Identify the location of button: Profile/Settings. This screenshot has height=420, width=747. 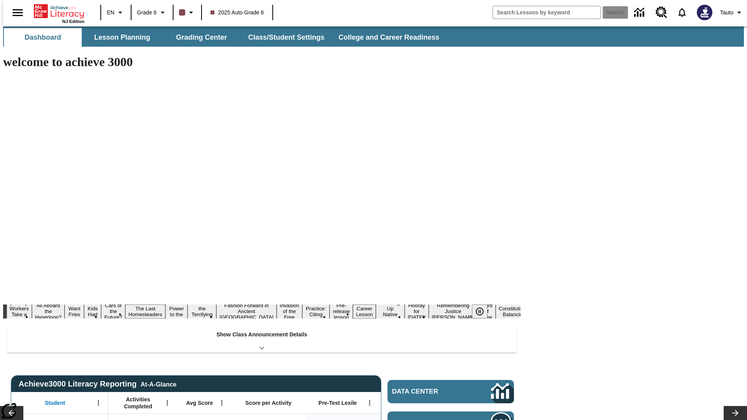
(732, 12).